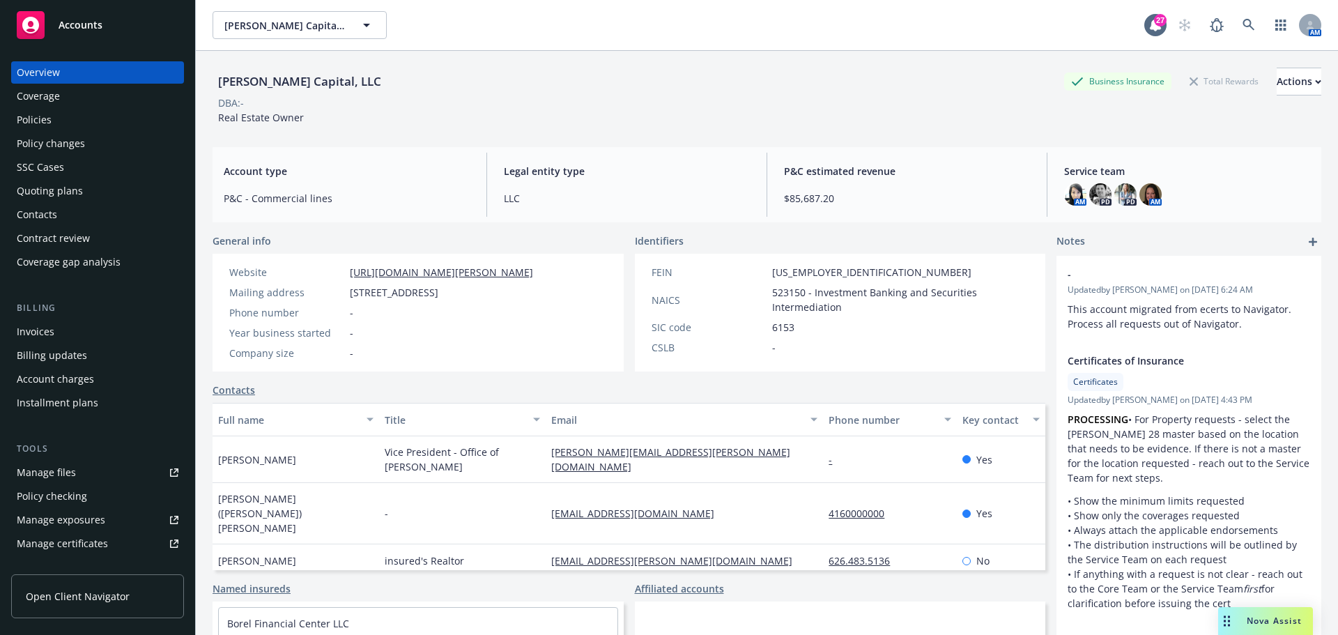  I want to click on div: Actions, so click(1299, 82).